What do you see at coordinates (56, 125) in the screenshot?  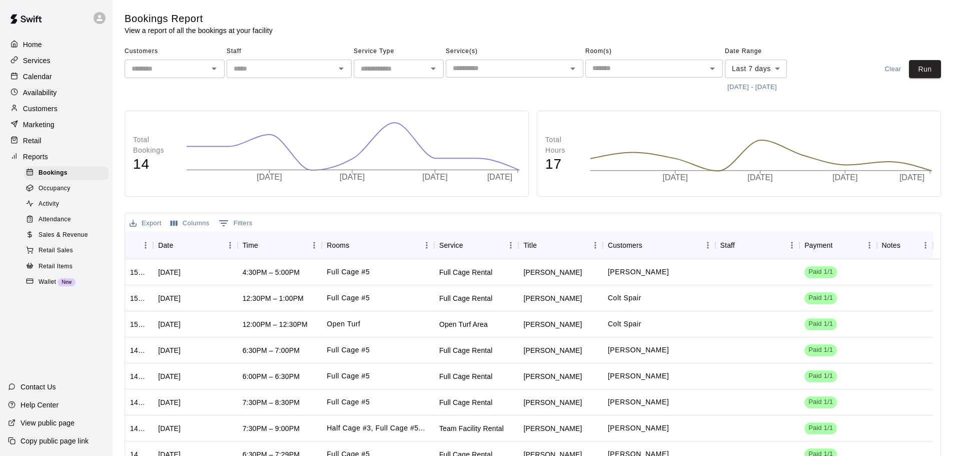 I see `a: Marketing` at bounding box center [56, 125].